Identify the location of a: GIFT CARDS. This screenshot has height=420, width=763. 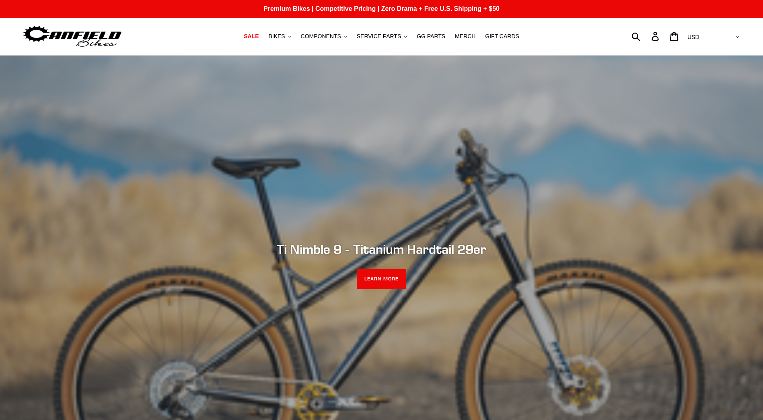
(502, 36).